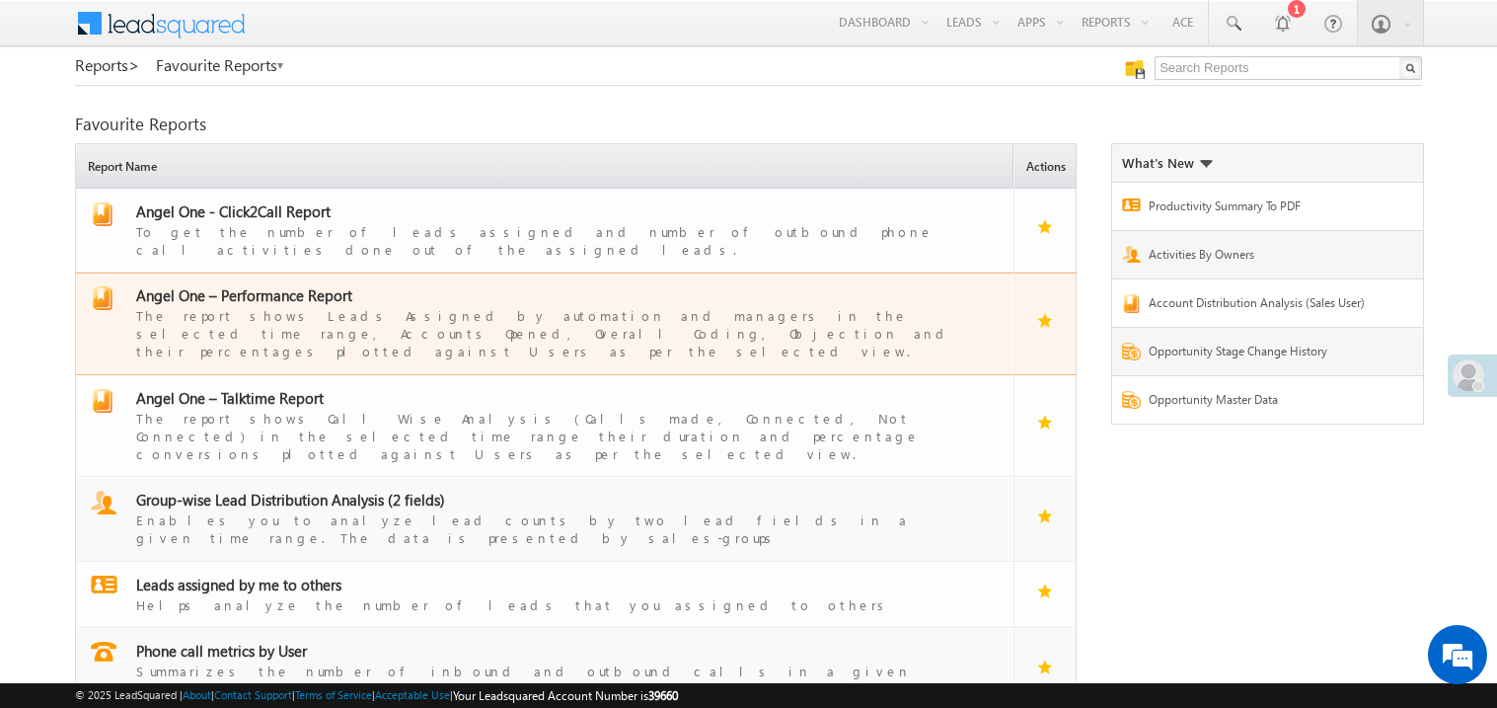 Image resolution: width=1497 pixels, height=708 pixels. Describe the element at coordinates (221, 650) in the screenshot. I see `span: Phone call metrics by User` at that location.